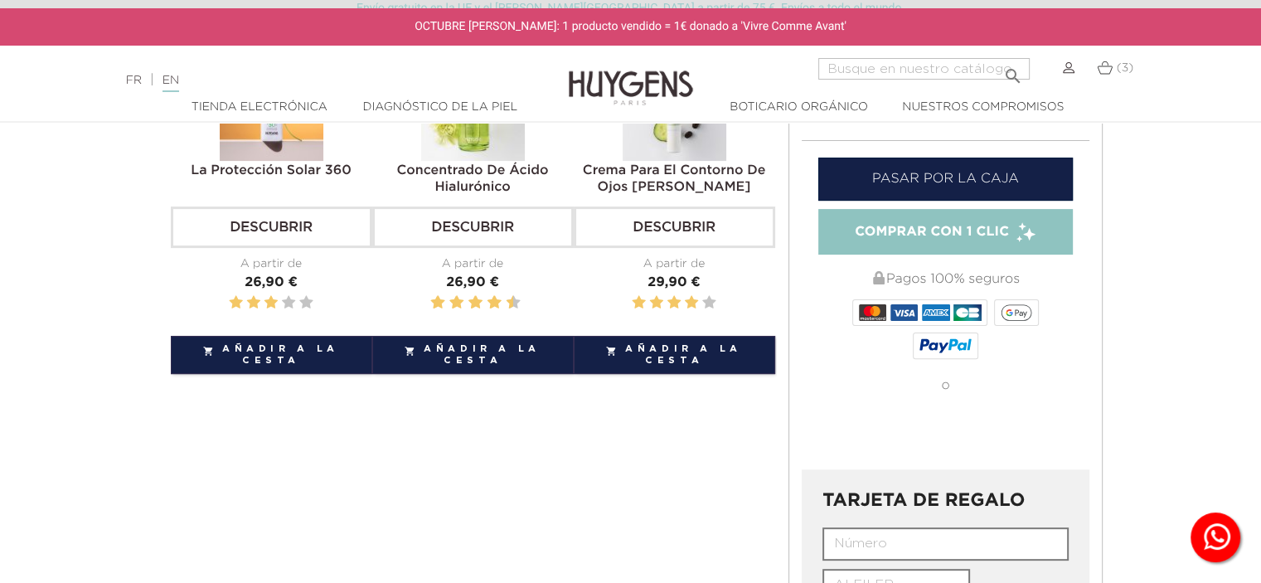  I want to click on a: Concentrado de ácido hialurónico, so click(472, 179).